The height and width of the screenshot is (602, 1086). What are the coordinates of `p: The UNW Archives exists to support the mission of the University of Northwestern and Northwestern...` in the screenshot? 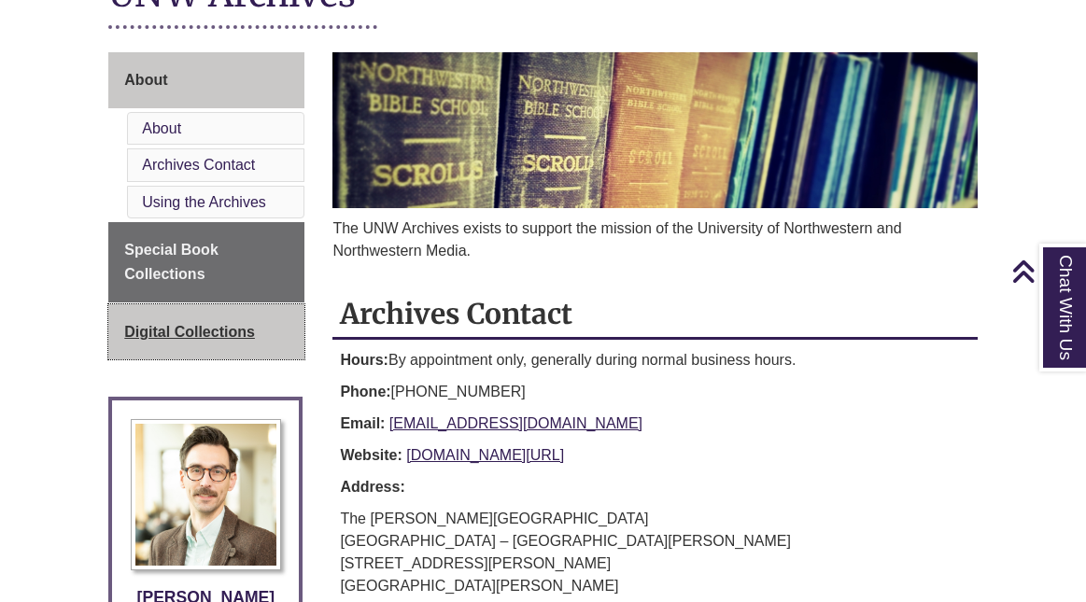 It's located at (655, 240).